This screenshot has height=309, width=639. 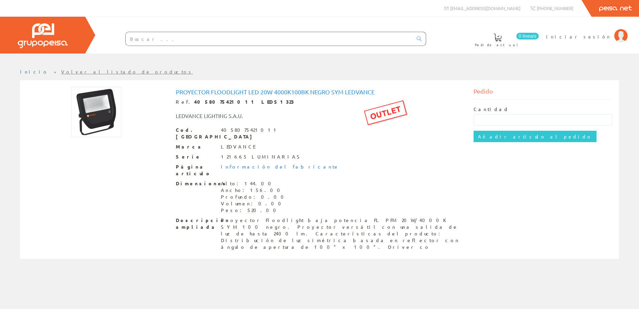 What do you see at coordinates (543, 93) in the screenshot?
I see `div: Pedido` at bounding box center [543, 93].